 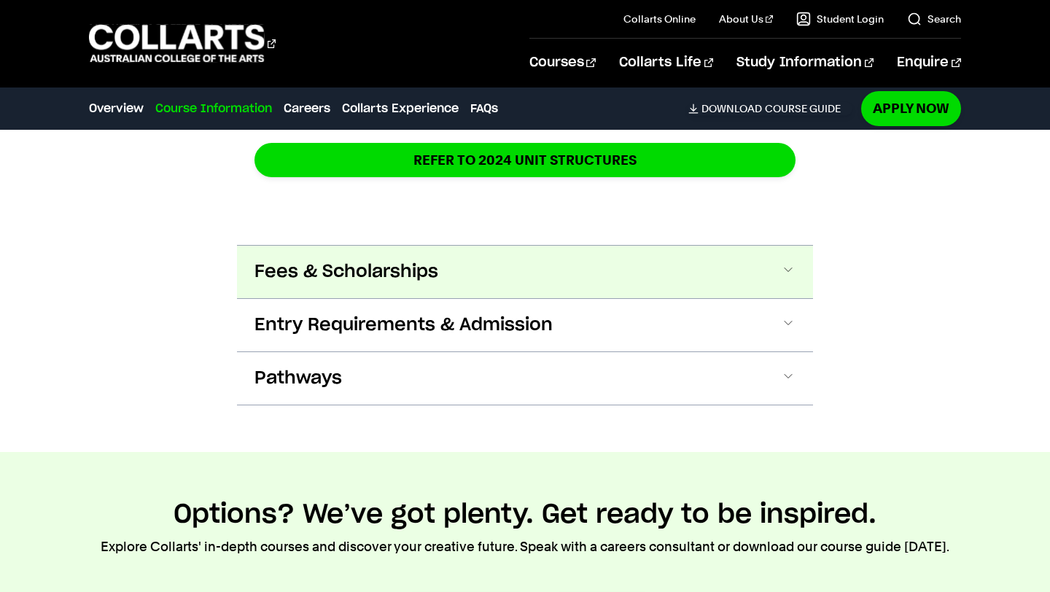 What do you see at coordinates (934, 19) in the screenshot?
I see `a: Search` at bounding box center [934, 19].